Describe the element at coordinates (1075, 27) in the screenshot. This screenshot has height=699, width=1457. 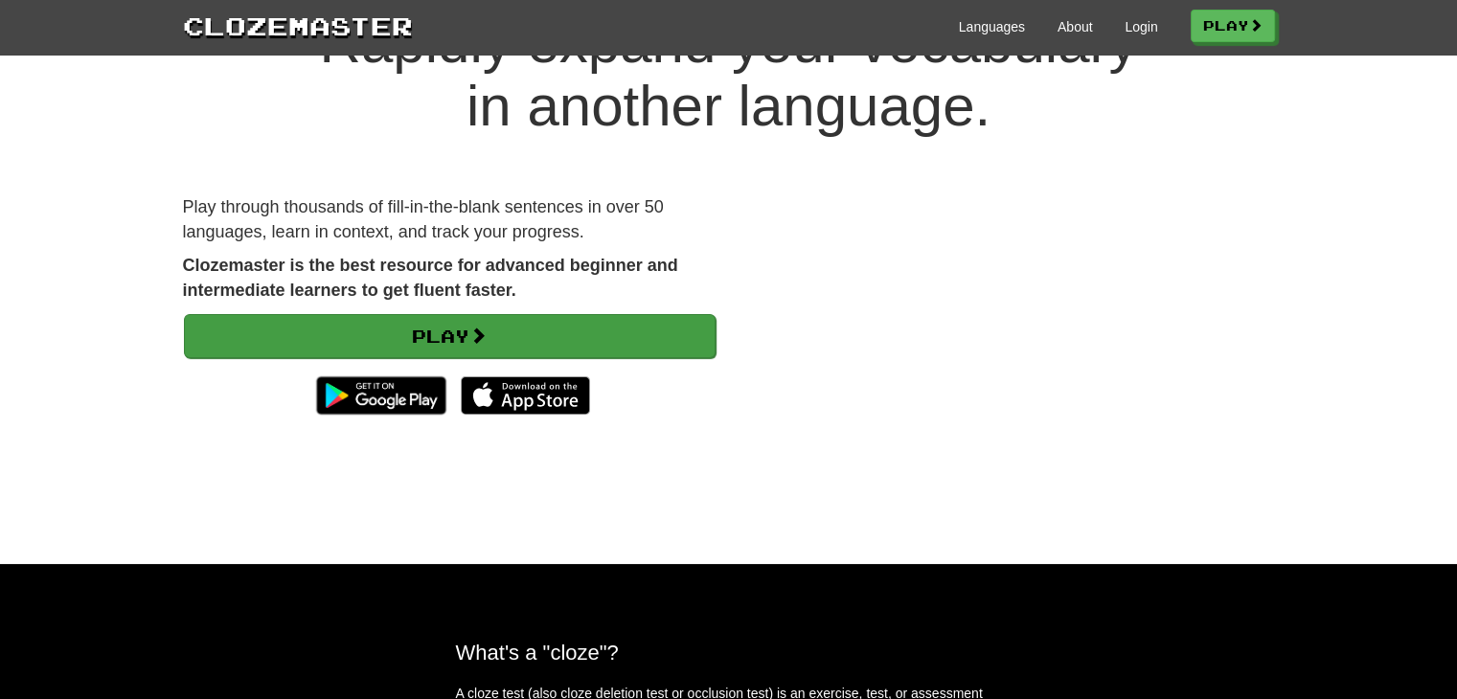
I see `a: About` at that location.